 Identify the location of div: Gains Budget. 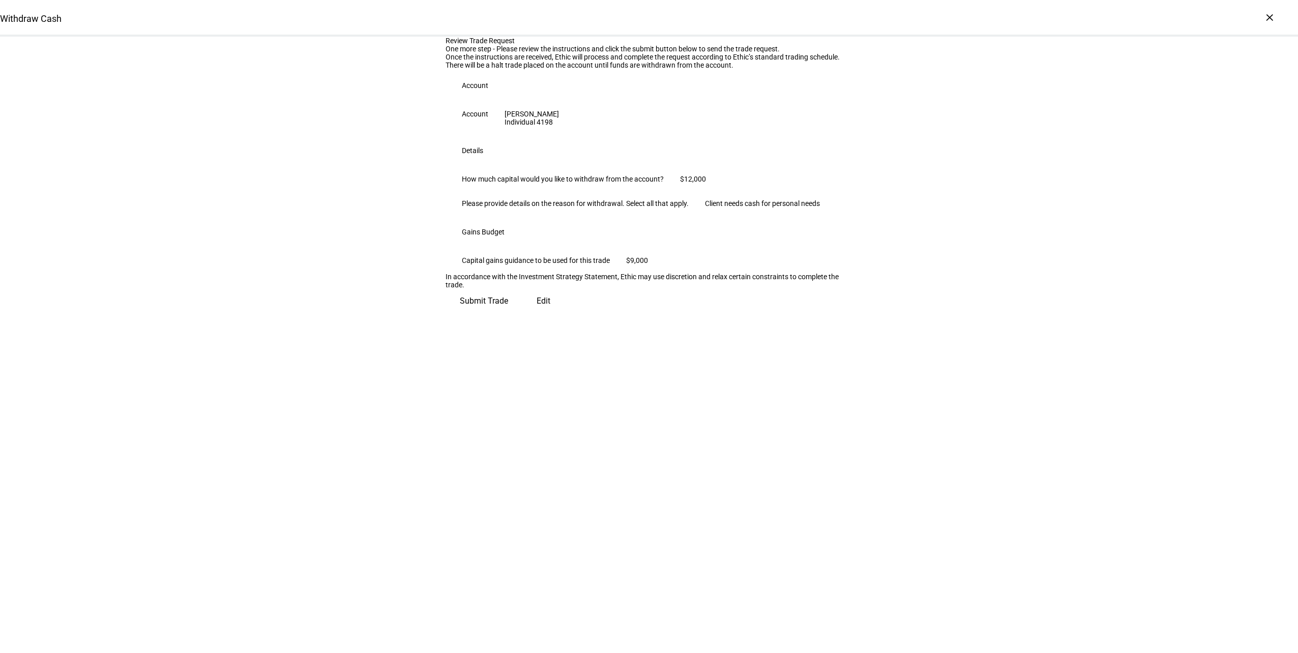
(483, 232).